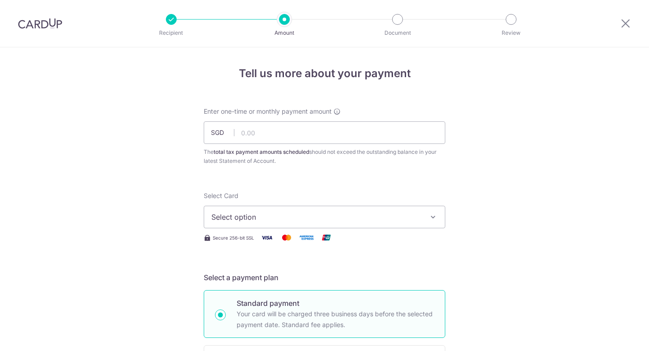  Describe the element at coordinates (285, 33) in the screenshot. I see `p: Amount` at that location.